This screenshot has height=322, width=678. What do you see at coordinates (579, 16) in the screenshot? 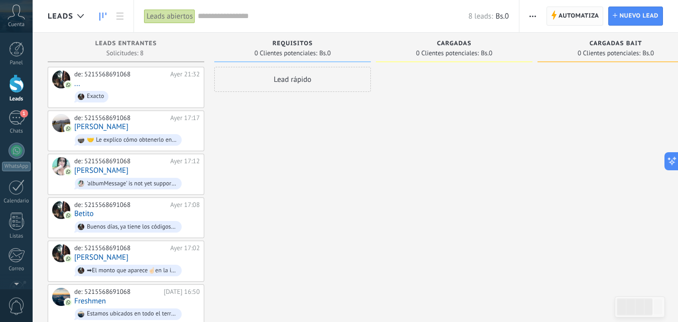
I see `span: Automatiza` at bounding box center [579, 16].